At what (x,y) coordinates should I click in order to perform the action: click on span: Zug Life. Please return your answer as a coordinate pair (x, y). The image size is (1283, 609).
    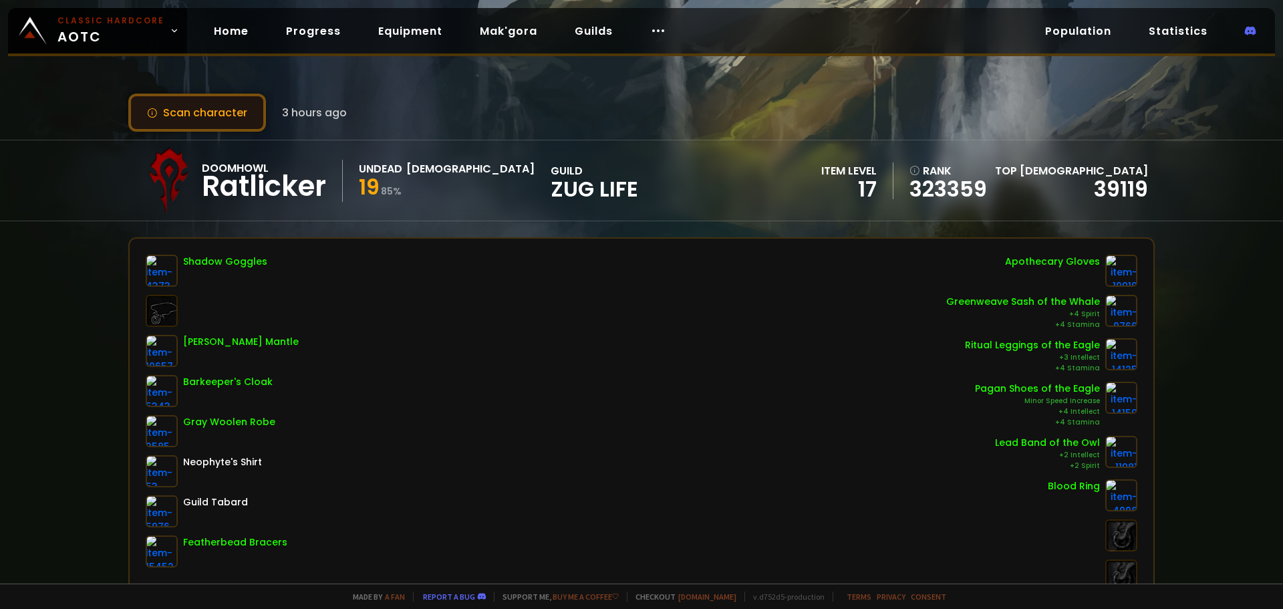
    Looking at the image, I should click on (594, 189).